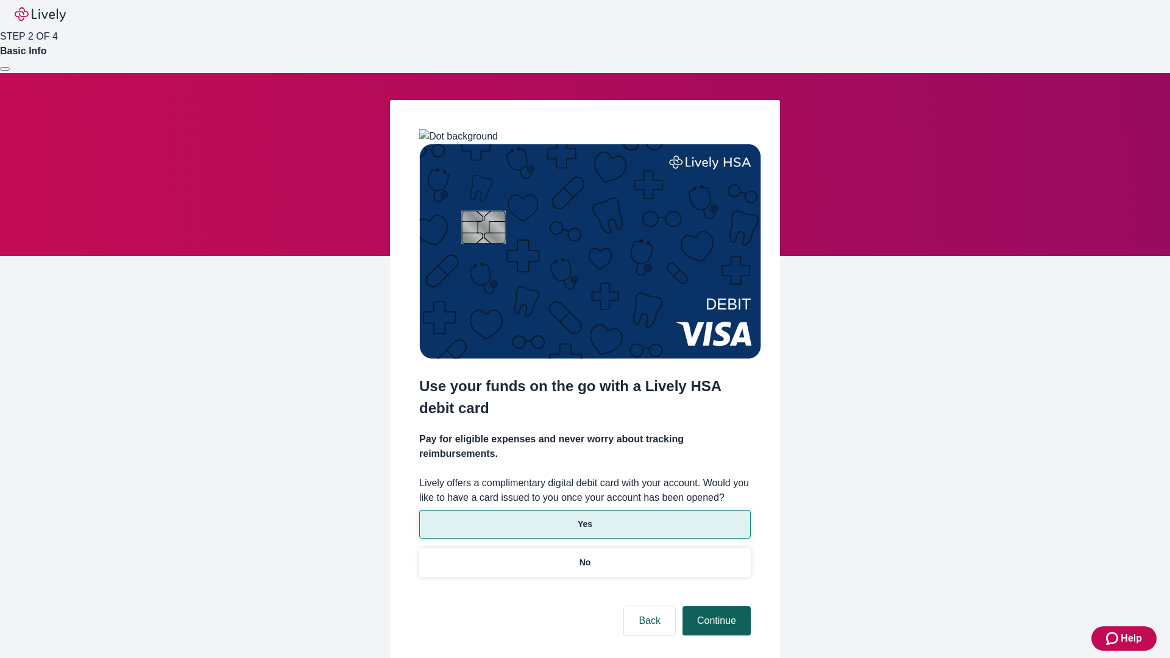  What do you see at coordinates (40, 15) in the screenshot?
I see `img: Lively` at bounding box center [40, 15].